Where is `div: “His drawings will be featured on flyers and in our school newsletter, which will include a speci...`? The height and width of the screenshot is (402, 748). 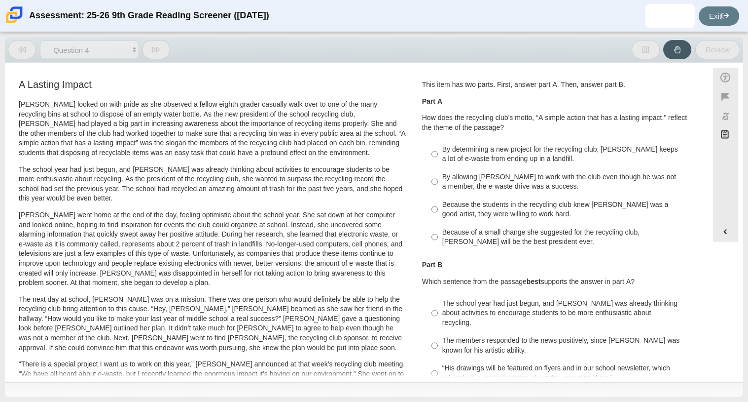 div: “His drawings will be featured on flyers and in our school newsletter, which will include a speci... is located at coordinates (567, 372).